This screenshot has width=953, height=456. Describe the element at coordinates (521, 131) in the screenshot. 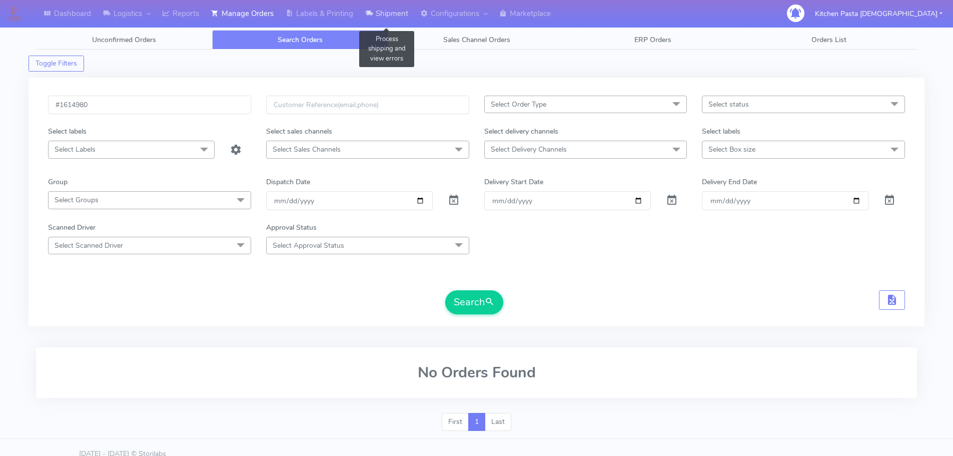

I see `label: Select delivery channels` at that location.